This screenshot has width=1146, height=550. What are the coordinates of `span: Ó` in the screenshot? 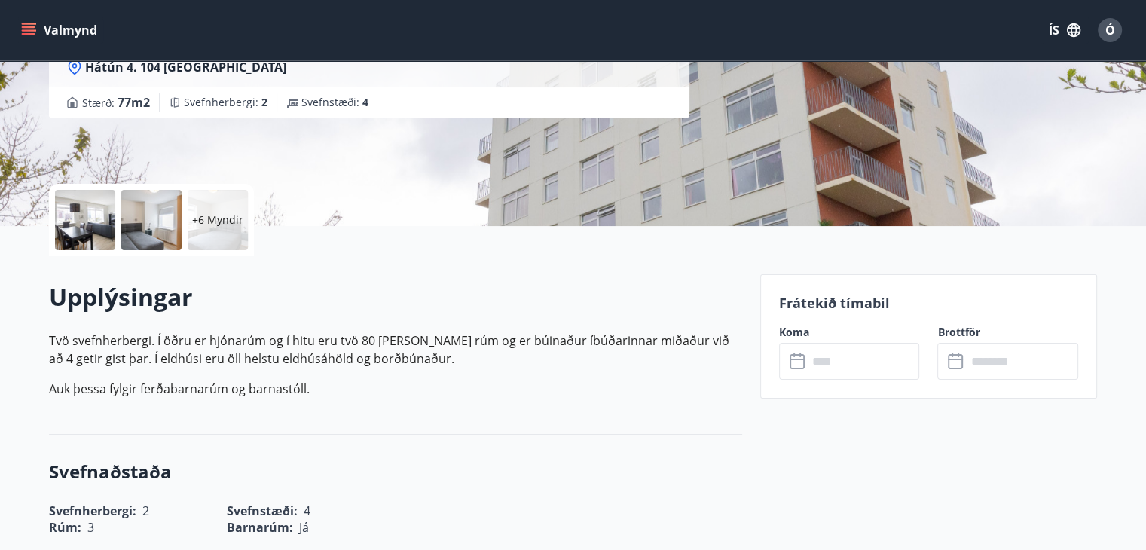 It's located at (1109, 30).